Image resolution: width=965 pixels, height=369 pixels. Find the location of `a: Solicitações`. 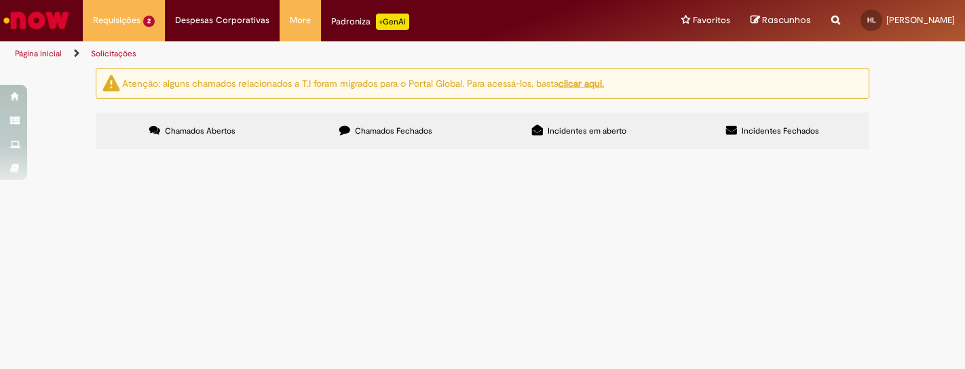

a: Solicitações is located at coordinates (113, 54).